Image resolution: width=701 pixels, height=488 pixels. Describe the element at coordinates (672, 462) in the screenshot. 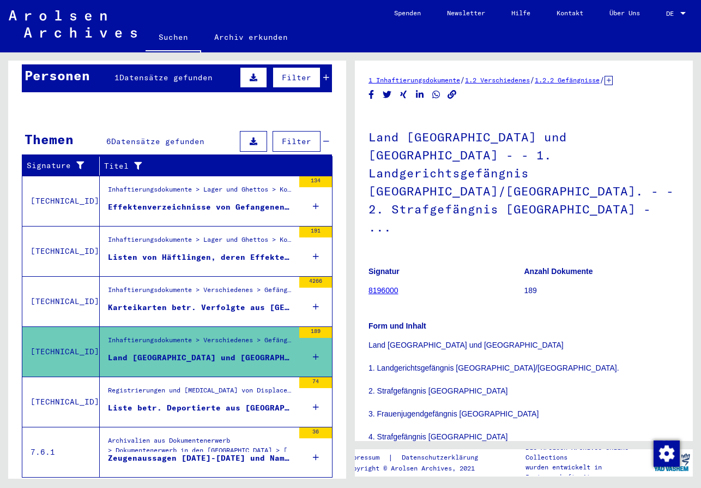

I see `img: yv_logo.png` at that location.